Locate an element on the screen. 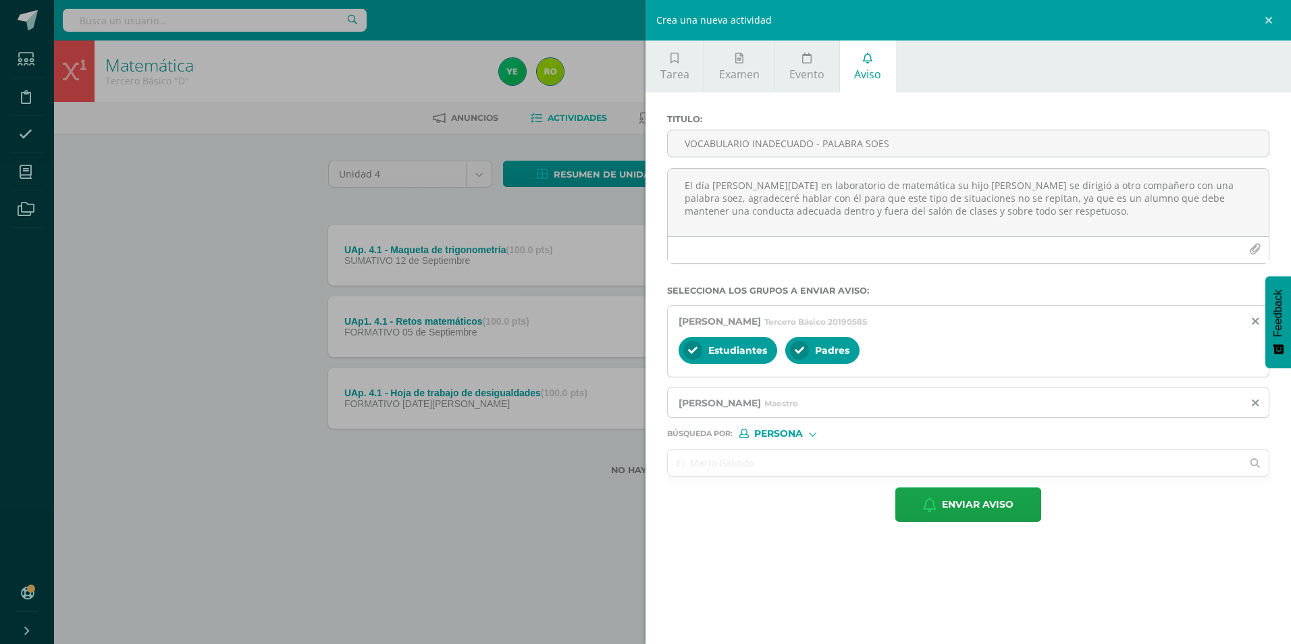  a: Evento is located at coordinates (806, 66).